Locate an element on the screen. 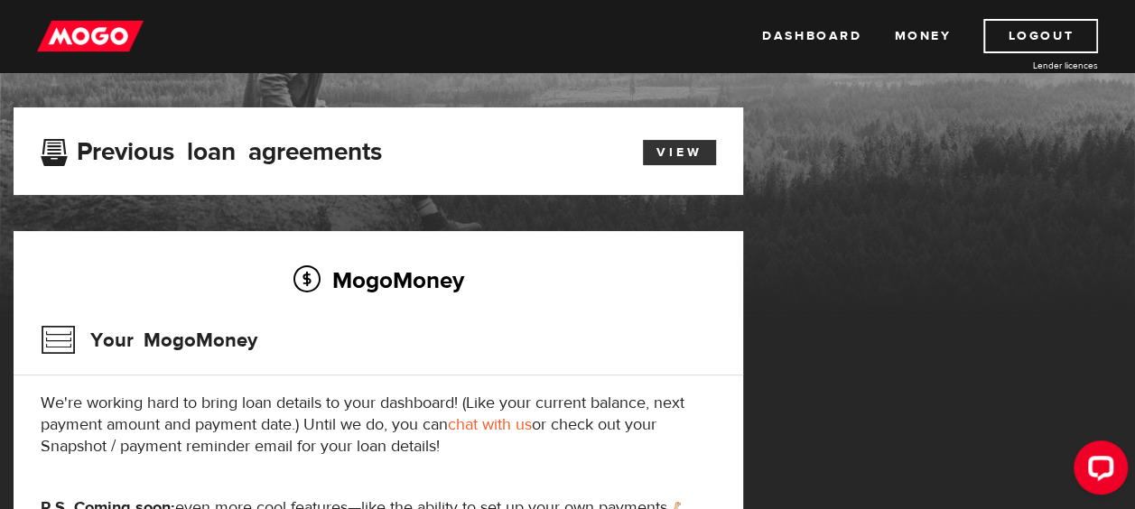  a: View is located at coordinates (679, 153).